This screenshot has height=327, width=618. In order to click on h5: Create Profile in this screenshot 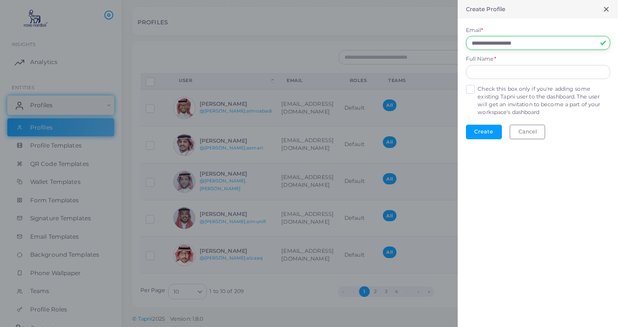, I will do `click(486, 9)`.